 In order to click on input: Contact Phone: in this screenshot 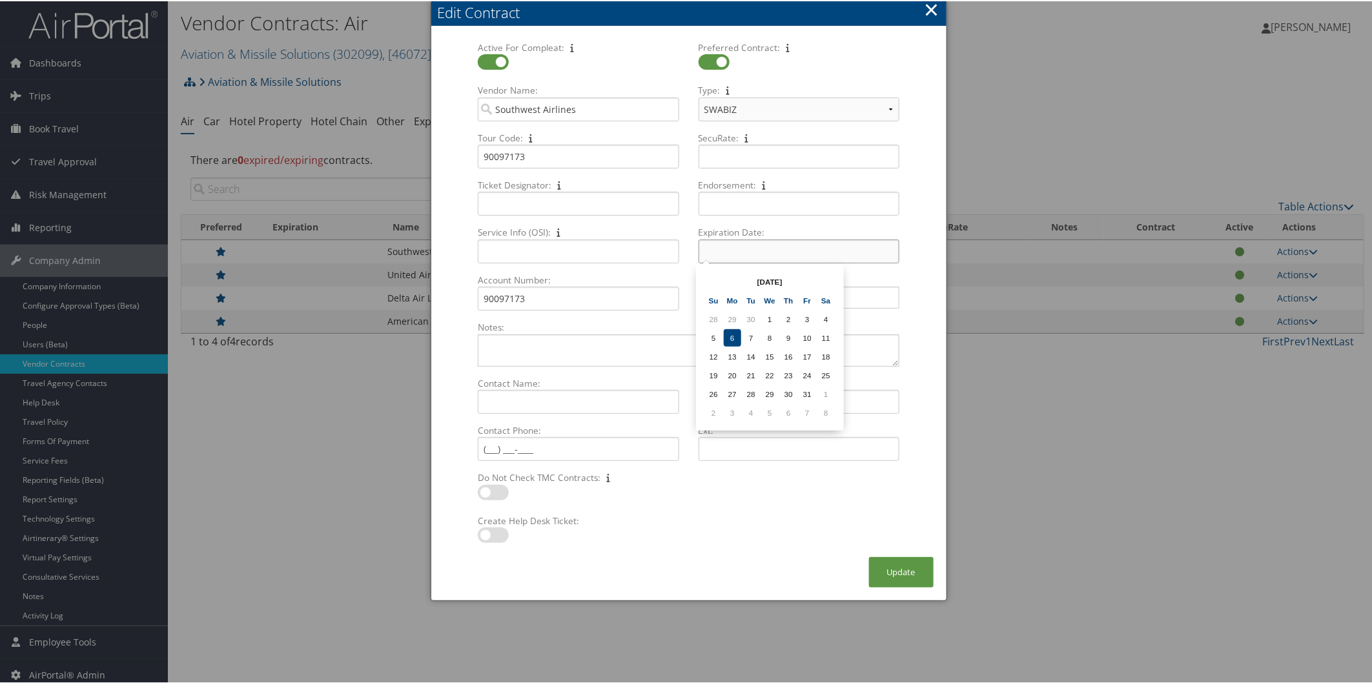, I will do `click(578, 447)`.